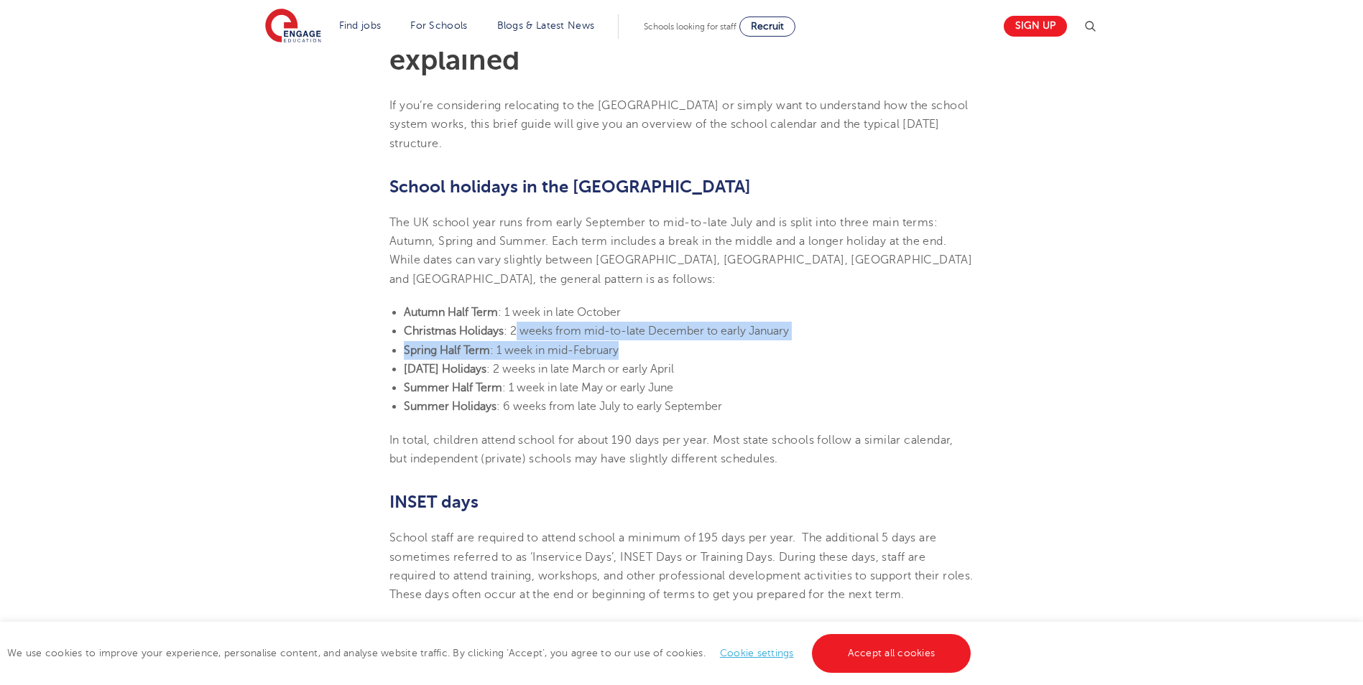  Describe the element at coordinates (447, 351) in the screenshot. I see `b: Spring Half Term` at that location.